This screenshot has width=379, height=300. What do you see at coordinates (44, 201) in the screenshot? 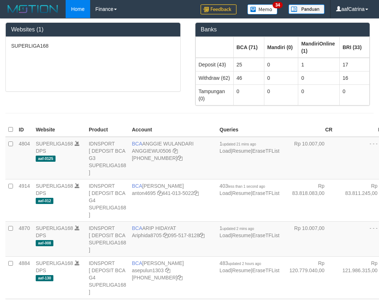
I see `span: aaf-012` at bounding box center [44, 201].